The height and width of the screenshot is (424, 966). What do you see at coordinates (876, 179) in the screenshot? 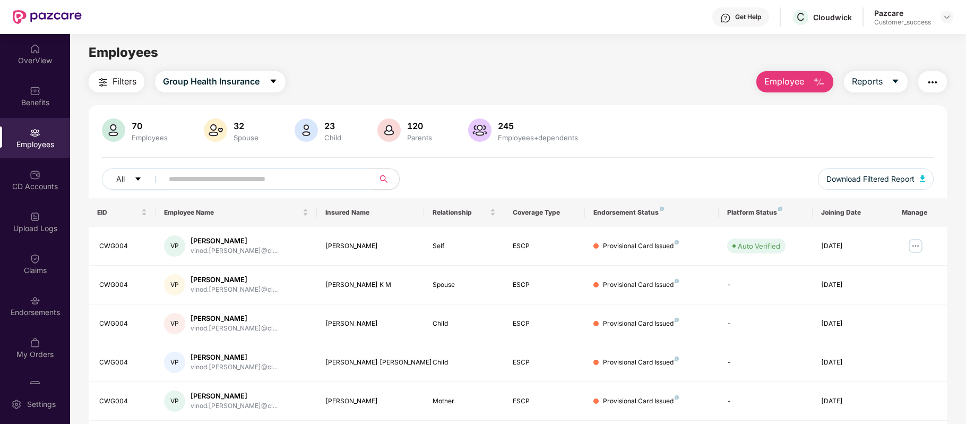
I see `button: Download Filtered Report` at bounding box center [876, 179].